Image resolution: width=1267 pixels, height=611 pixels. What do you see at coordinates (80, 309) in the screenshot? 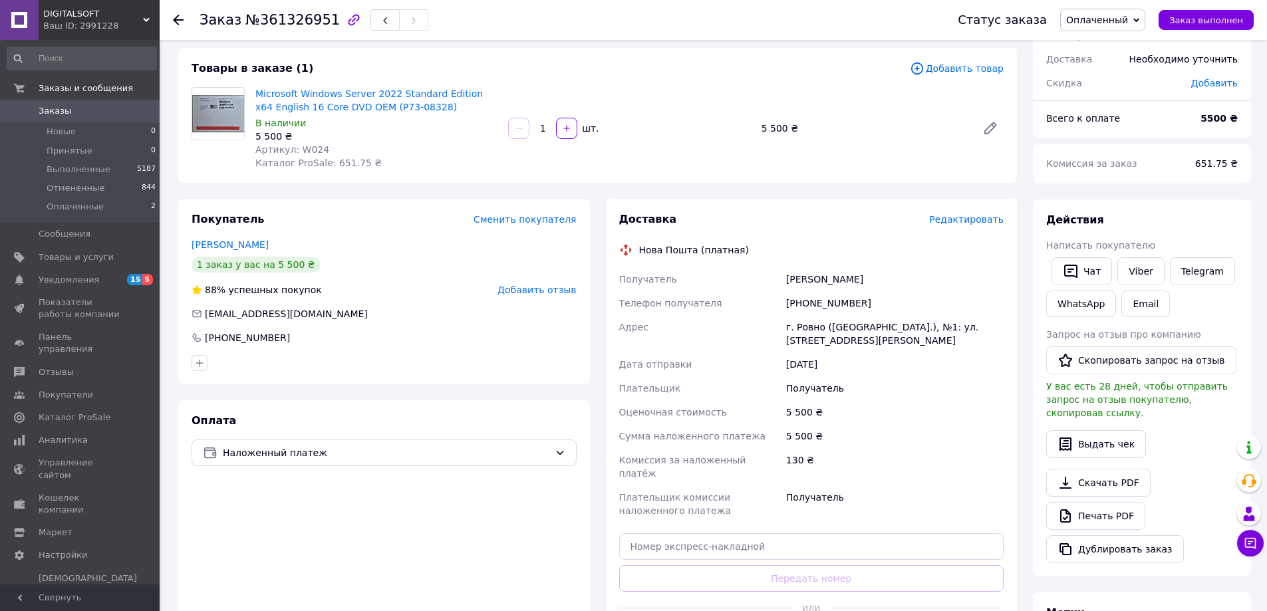
I see `span: Показатели работы компании` at bounding box center [80, 309].